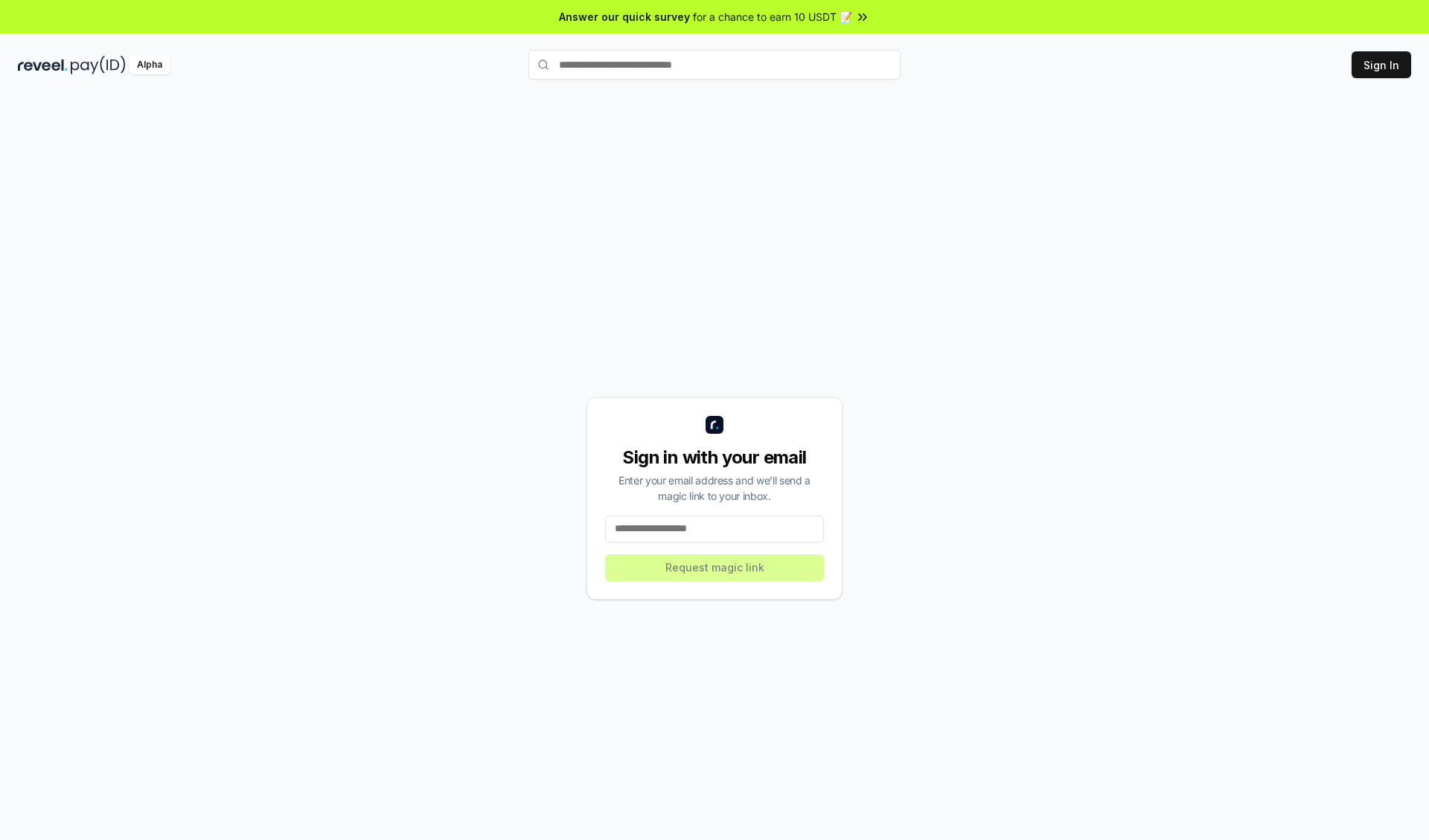  Describe the element at coordinates (773, 17) in the screenshot. I see `span: for a chance to earn 10 USDT 📝` at that location.